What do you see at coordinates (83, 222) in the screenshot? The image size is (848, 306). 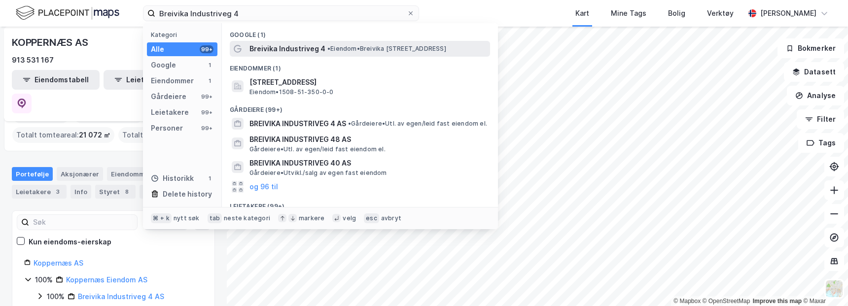 I see `input: Søk` at bounding box center [83, 222].